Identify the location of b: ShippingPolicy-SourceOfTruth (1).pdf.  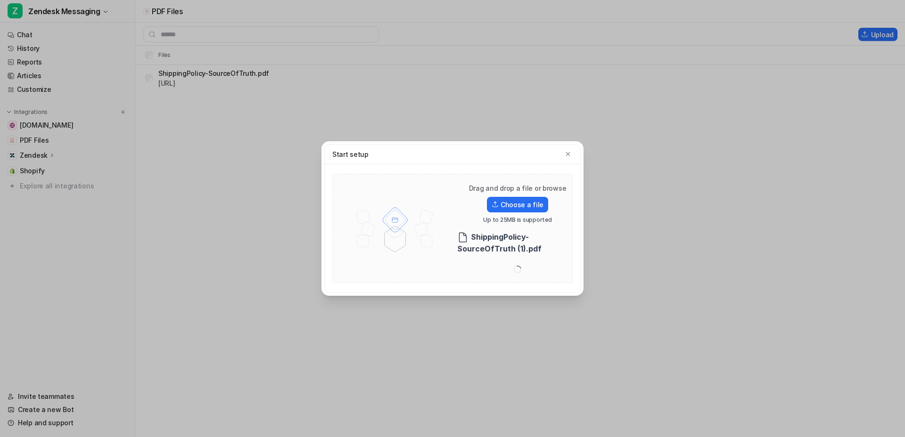
(499, 243).